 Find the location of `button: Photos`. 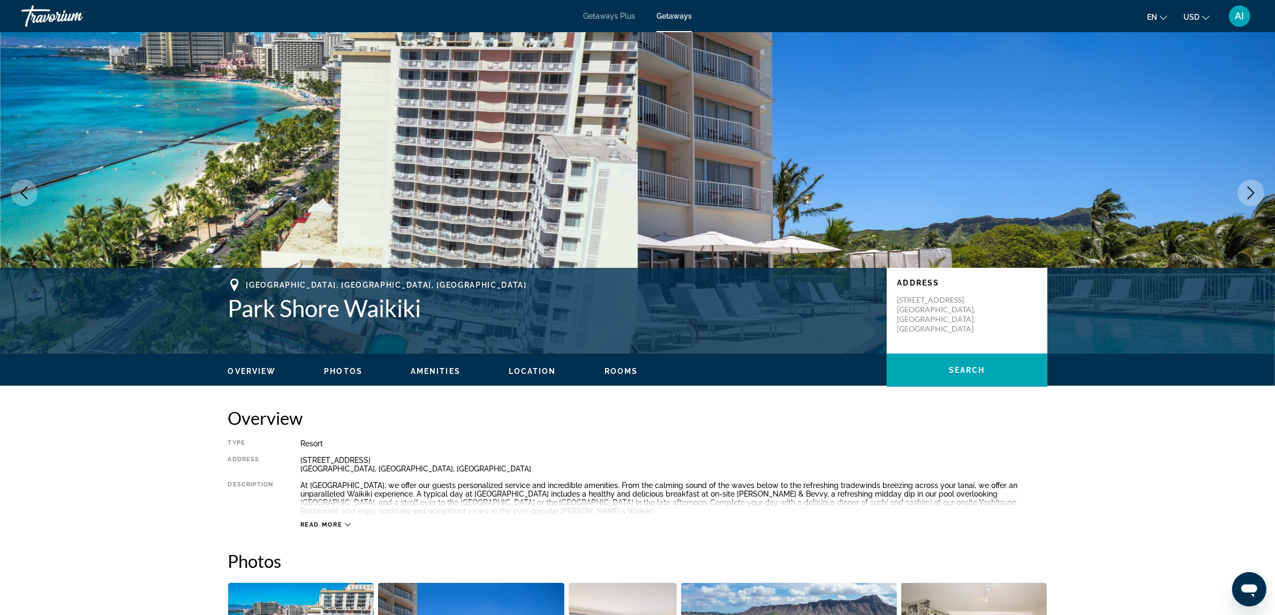

button: Photos is located at coordinates (343, 371).